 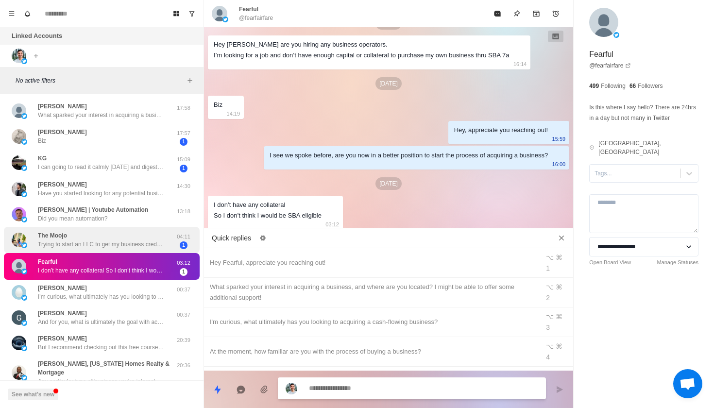 What do you see at coordinates (101, 271) in the screenshot?
I see `p: I don’t have any collateral So I don’t think I would be SBA eligible` at bounding box center [101, 271].